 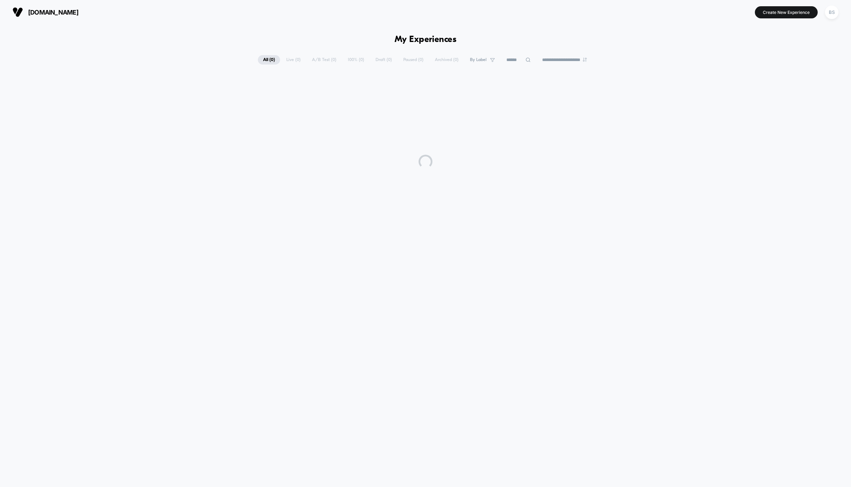 I want to click on div: BS, so click(x=831, y=12).